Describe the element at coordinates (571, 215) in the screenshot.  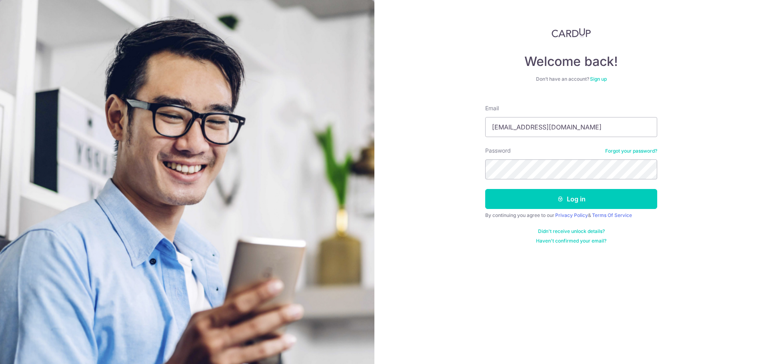
I see `a: Privacy Policy` at that location.